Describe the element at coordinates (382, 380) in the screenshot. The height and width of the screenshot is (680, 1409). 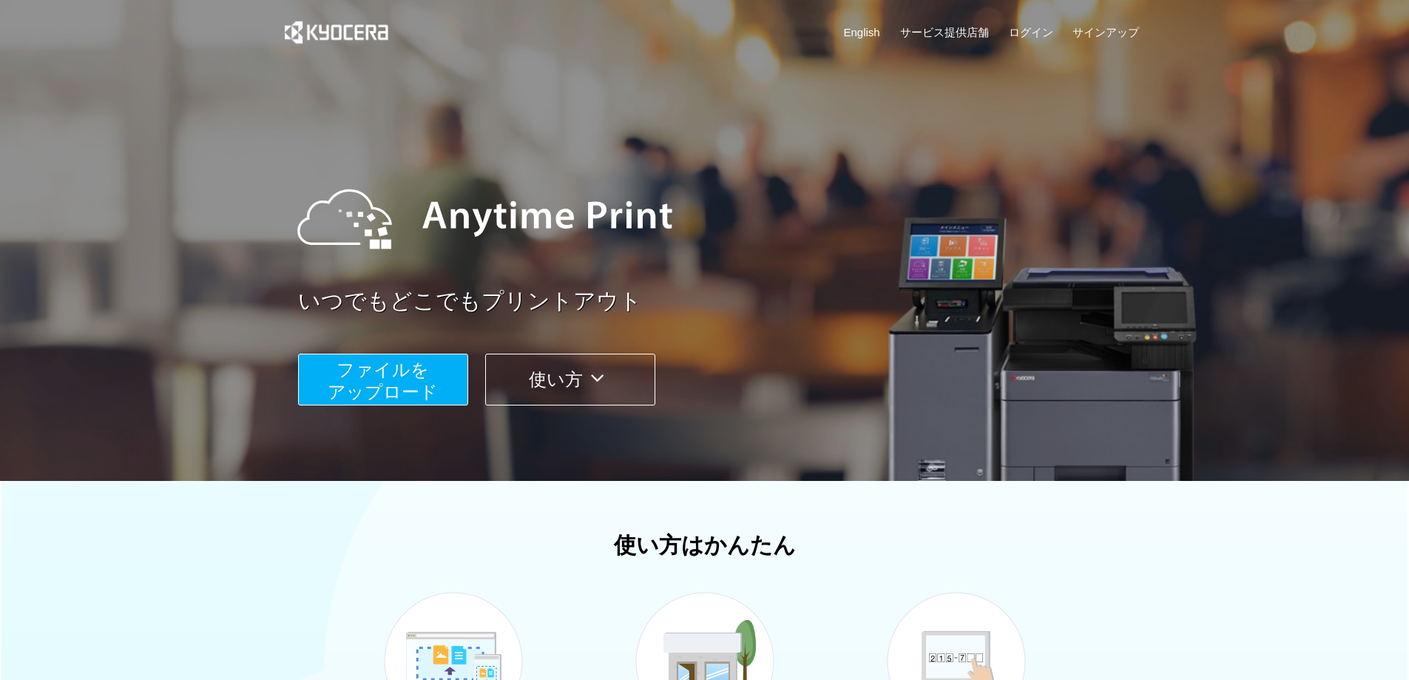
I see `span: ファイルを ​​アップロード` at that location.